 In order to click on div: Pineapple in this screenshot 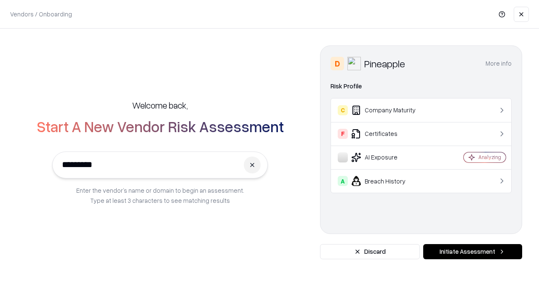, I will do `click(384, 64)`.